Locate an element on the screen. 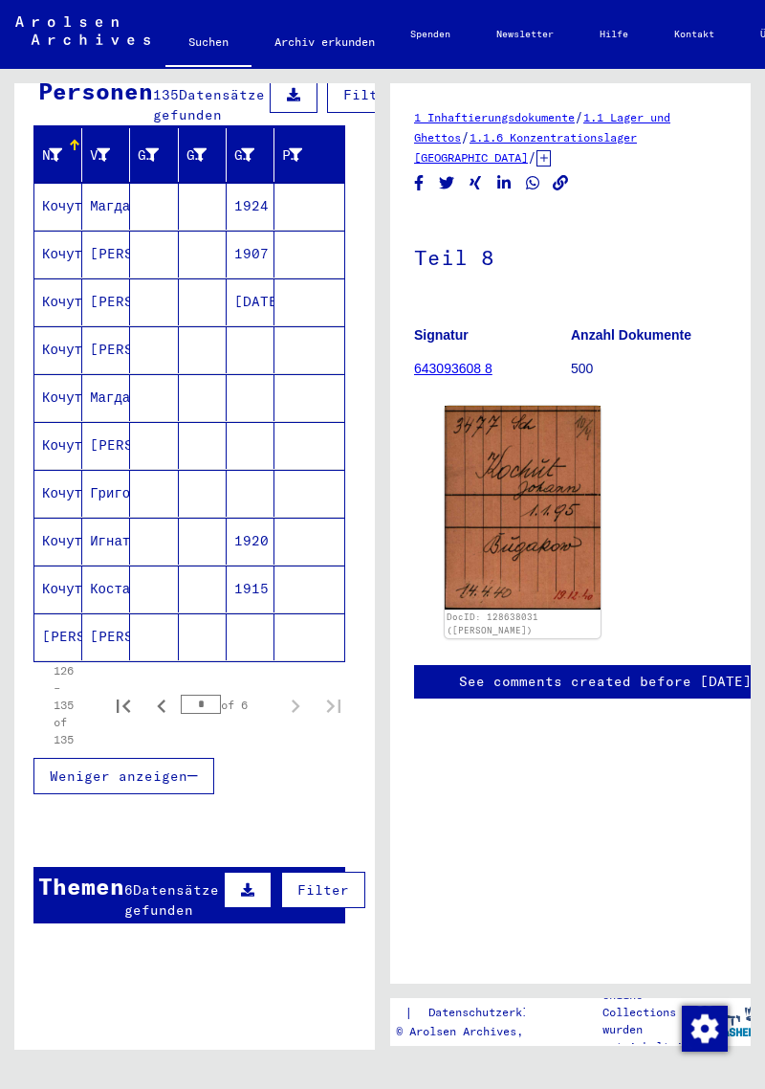  mat-header-cell: Nachname is located at coordinates (58, 155).